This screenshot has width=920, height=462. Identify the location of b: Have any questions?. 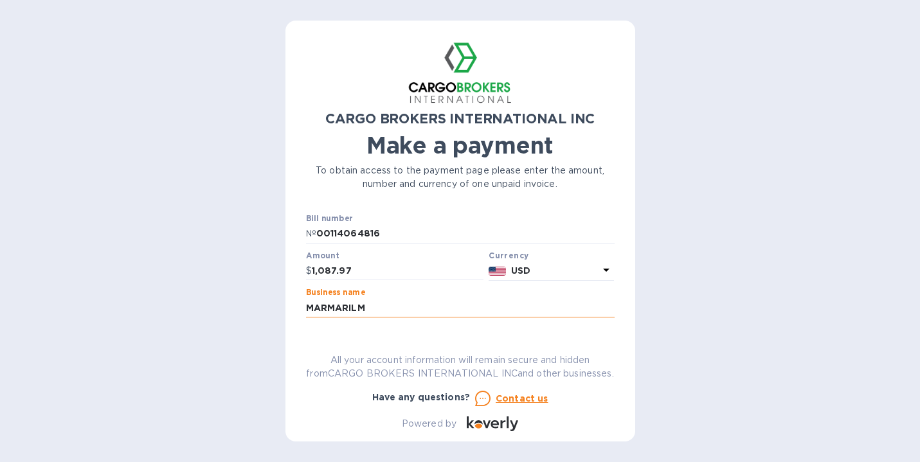
(421, 397).